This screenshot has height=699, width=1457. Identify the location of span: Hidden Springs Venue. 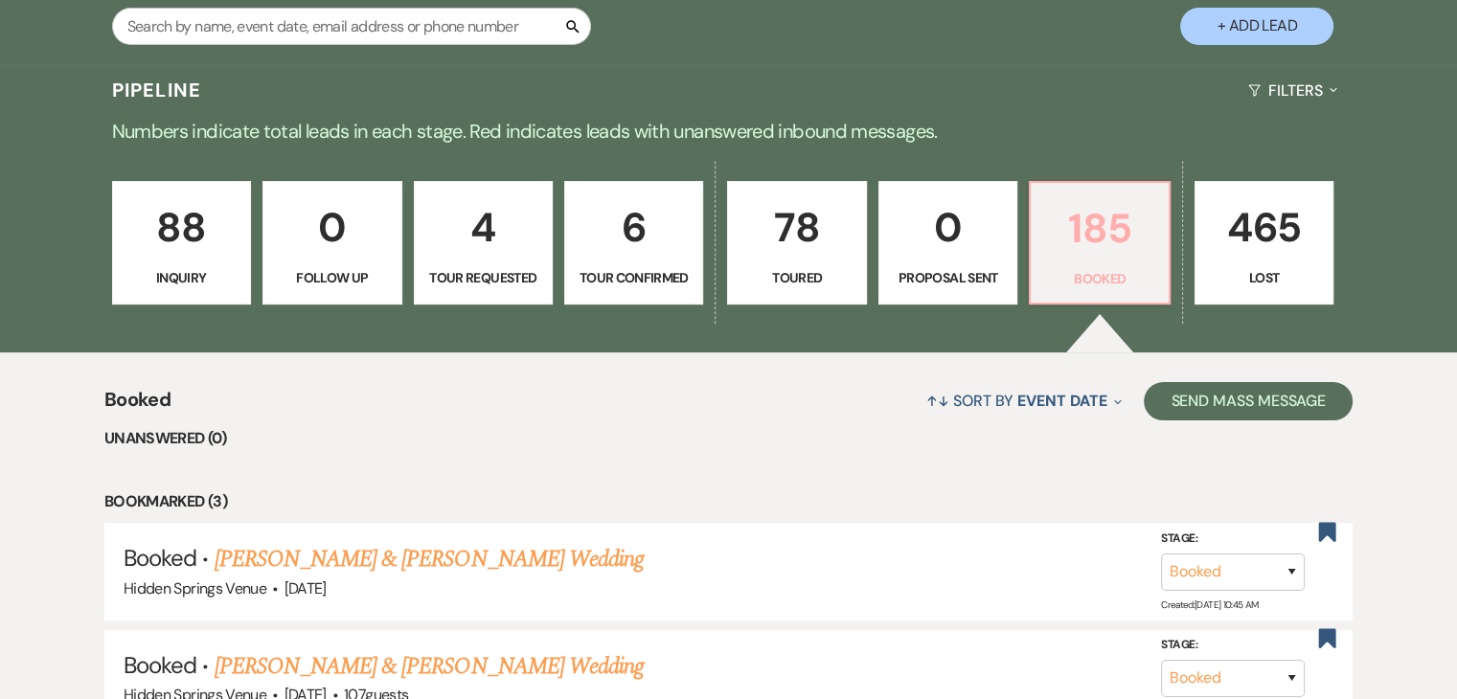
(194, 588).